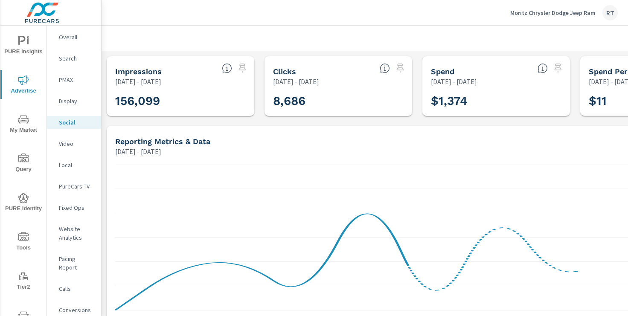 Image resolution: width=628 pixels, height=316 pixels. Describe the element at coordinates (23, 125) in the screenshot. I see `span: My Market` at that location.